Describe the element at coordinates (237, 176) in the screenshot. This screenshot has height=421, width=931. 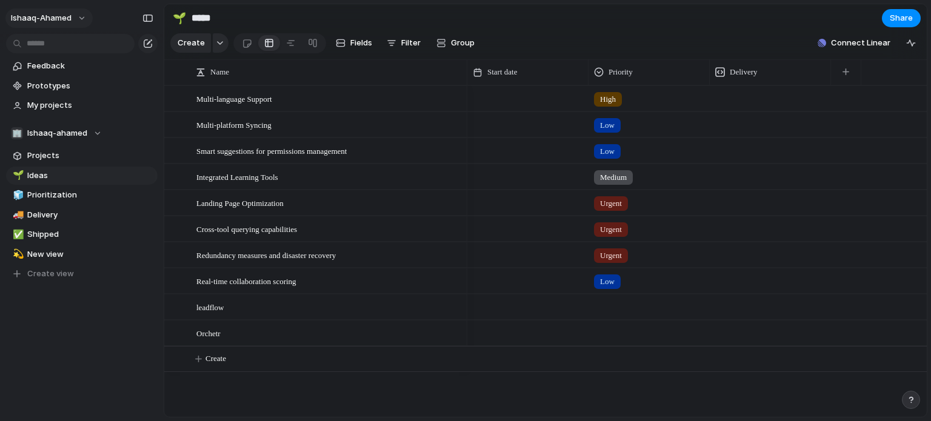
I see `span: Integrated Learning Tools` at that location.